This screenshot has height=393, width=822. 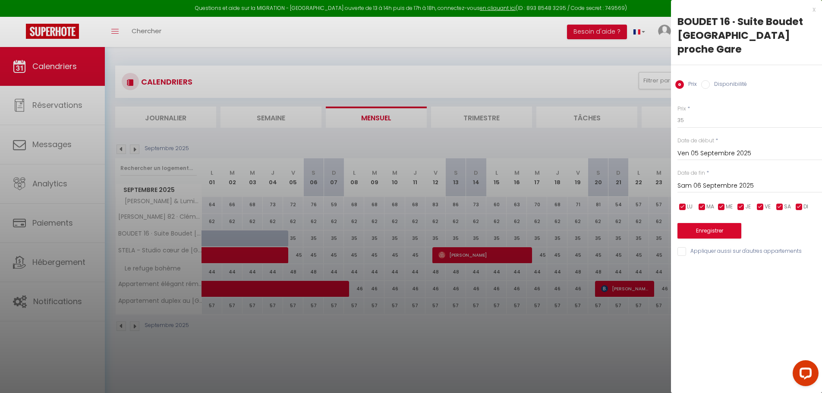 I want to click on button: Open LiveChat chat widget, so click(x=20, y=16).